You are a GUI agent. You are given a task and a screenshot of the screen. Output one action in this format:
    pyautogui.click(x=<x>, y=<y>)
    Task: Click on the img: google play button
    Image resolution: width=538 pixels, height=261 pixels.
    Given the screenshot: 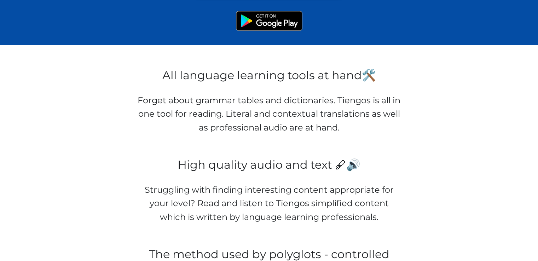 What is the action you would take?
    pyautogui.click(x=269, y=21)
    